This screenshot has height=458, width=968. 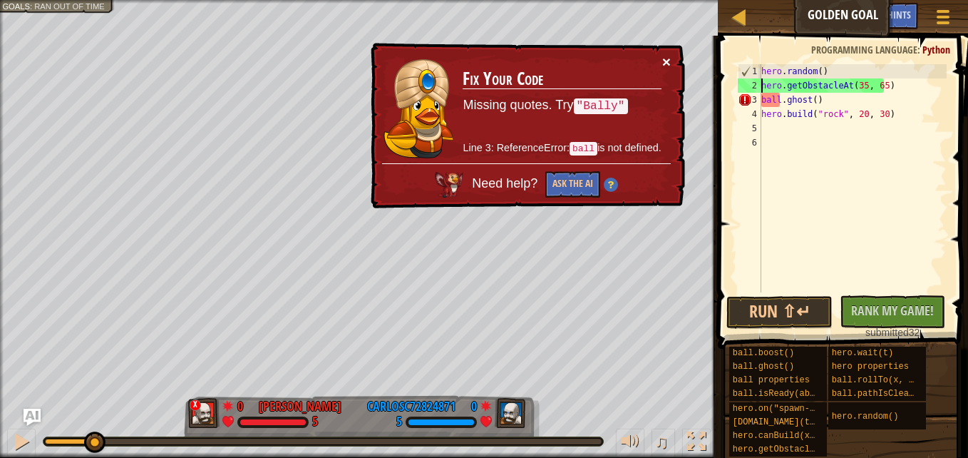 I want to click on p: Missing quotes. Try, so click(x=562, y=106).